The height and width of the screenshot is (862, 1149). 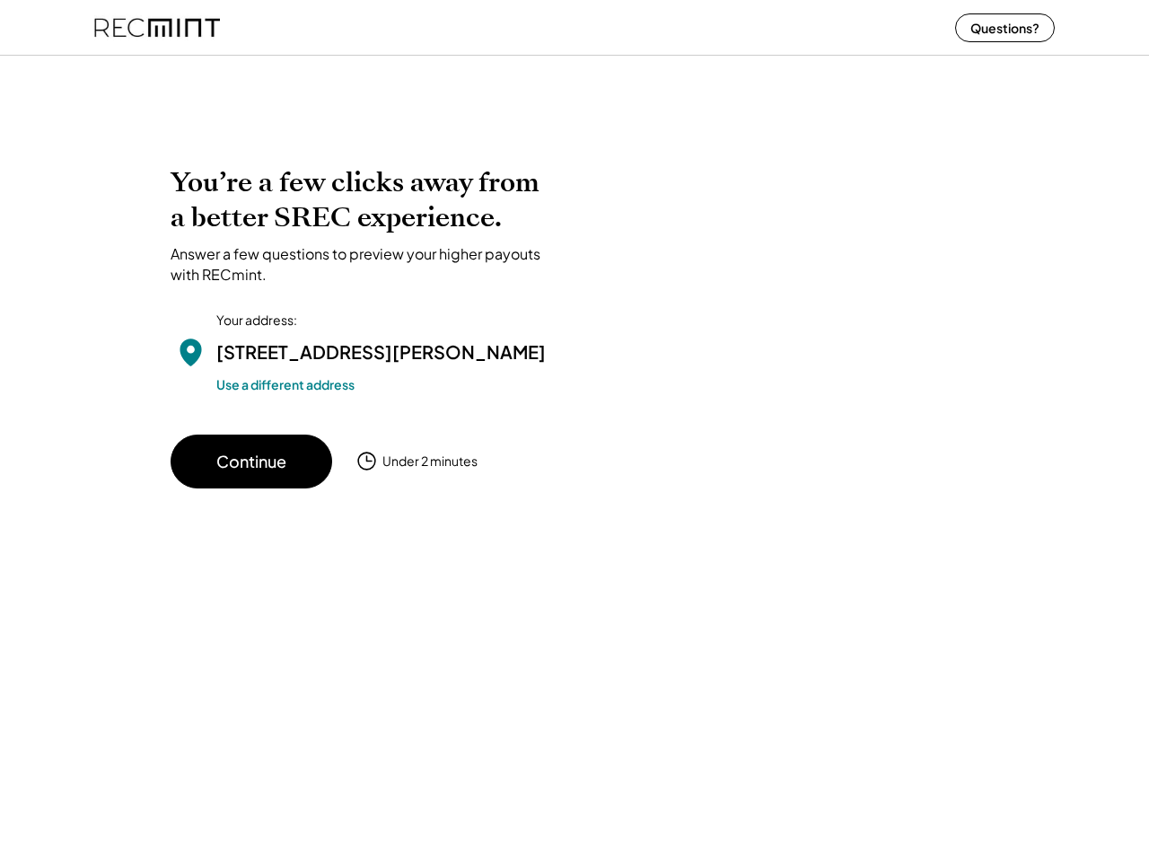 What do you see at coordinates (1005, 28) in the screenshot?
I see `button: Questions?` at bounding box center [1005, 28].